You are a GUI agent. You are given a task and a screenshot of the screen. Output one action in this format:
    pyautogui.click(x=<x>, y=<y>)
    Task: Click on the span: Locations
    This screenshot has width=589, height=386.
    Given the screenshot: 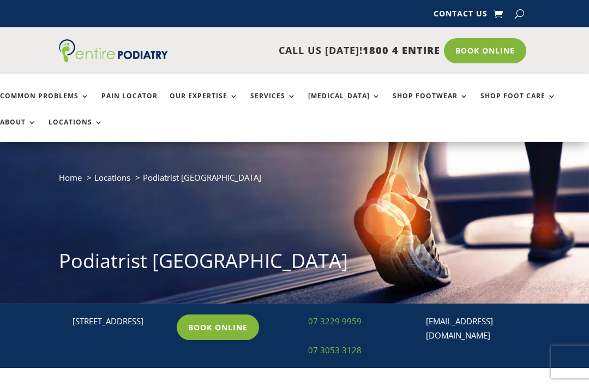 What is the action you would take?
    pyautogui.click(x=112, y=177)
    